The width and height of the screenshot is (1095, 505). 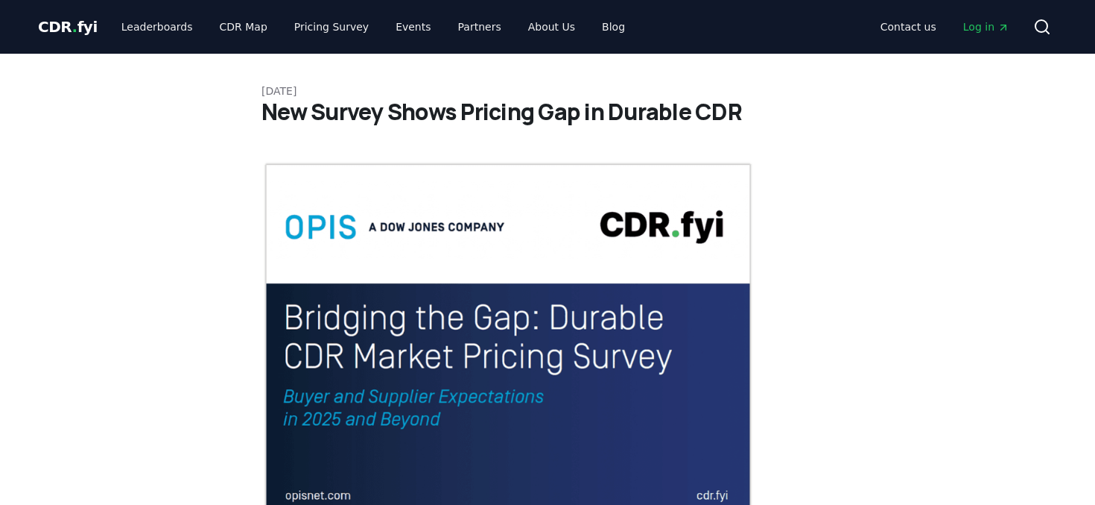 I want to click on a: Log in, so click(x=987, y=27).